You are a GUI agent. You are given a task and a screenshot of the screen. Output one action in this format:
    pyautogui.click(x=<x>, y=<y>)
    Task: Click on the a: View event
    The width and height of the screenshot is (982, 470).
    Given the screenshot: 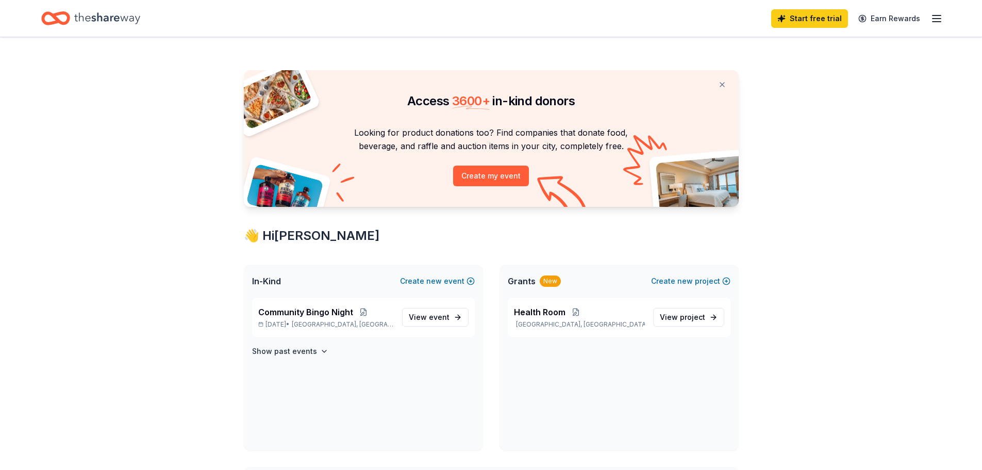 What is the action you would take?
    pyautogui.click(x=435, y=317)
    